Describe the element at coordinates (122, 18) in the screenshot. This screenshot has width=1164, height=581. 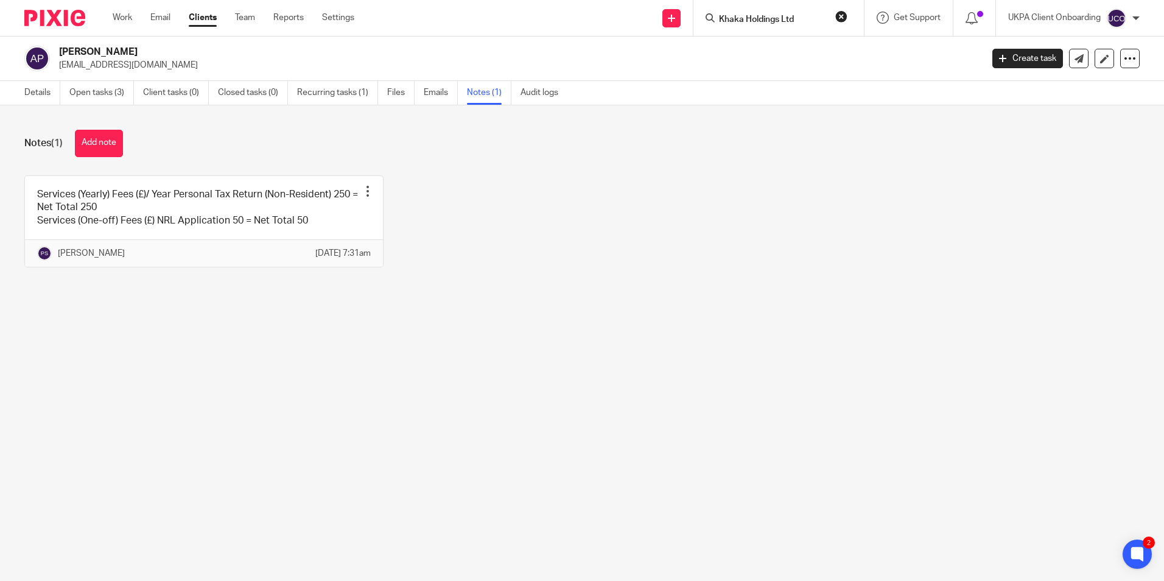
I see `a: Work` at that location.